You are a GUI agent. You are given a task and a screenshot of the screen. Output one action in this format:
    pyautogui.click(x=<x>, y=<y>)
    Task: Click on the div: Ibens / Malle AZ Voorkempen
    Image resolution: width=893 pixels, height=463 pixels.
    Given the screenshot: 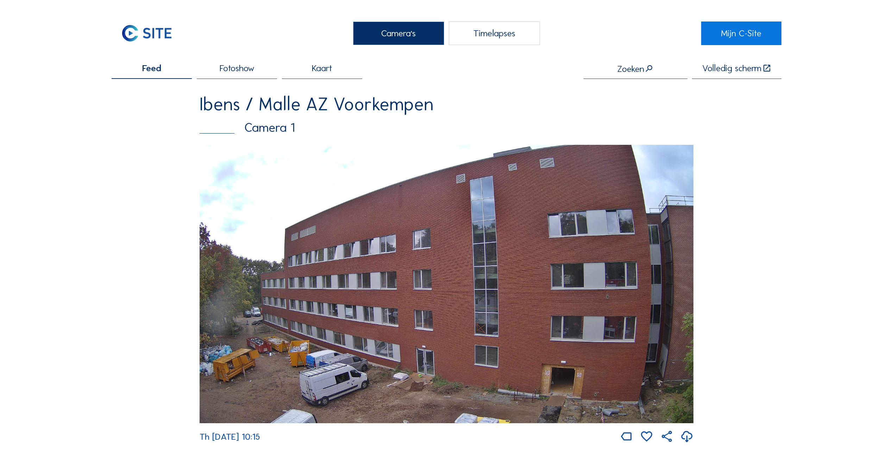 What is the action you would take?
    pyautogui.click(x=447, y=104)
    